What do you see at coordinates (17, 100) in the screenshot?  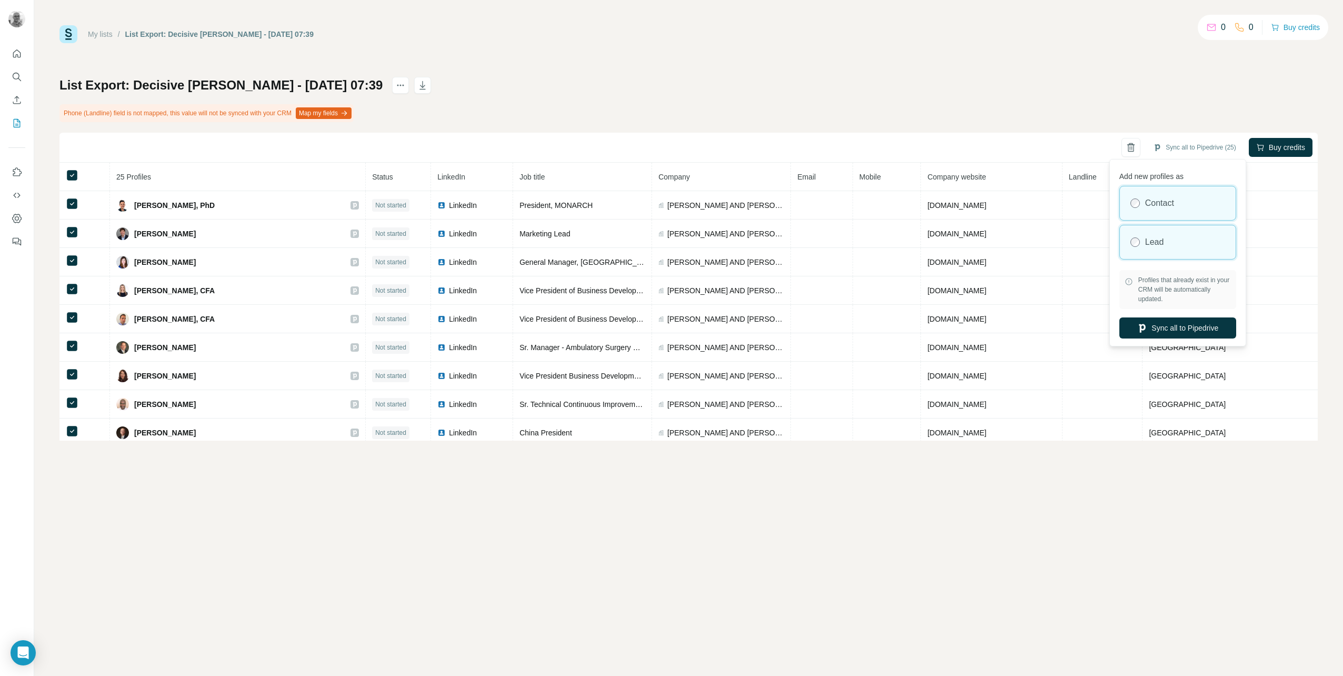 I see `button: Enrich CSV` at bounding box center [17, 100].